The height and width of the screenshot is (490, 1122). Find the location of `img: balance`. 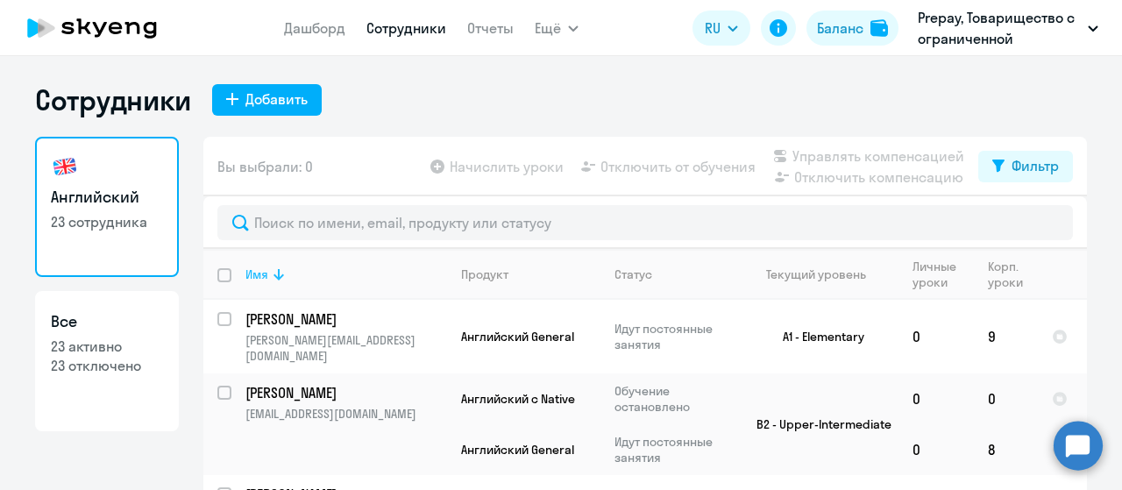

img: balance is located at coordinates (879, 28).